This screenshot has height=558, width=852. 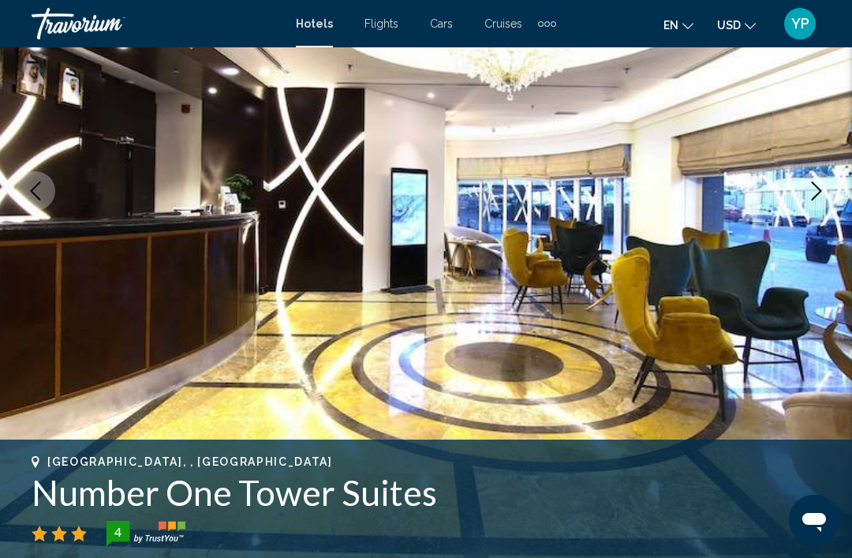 I want to click on span: Flights, so click(x=381, y=24).